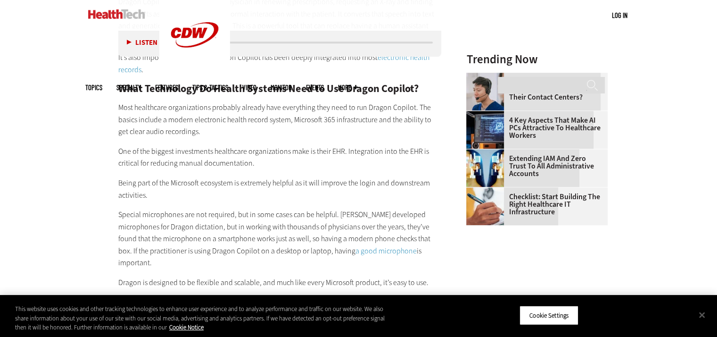 Image resolution: width=717 pixels, height=337 pixels. What do you see at coordinates (315, 87) in the screenshot?
I see `a: Events` at bounding box center [315, 87].